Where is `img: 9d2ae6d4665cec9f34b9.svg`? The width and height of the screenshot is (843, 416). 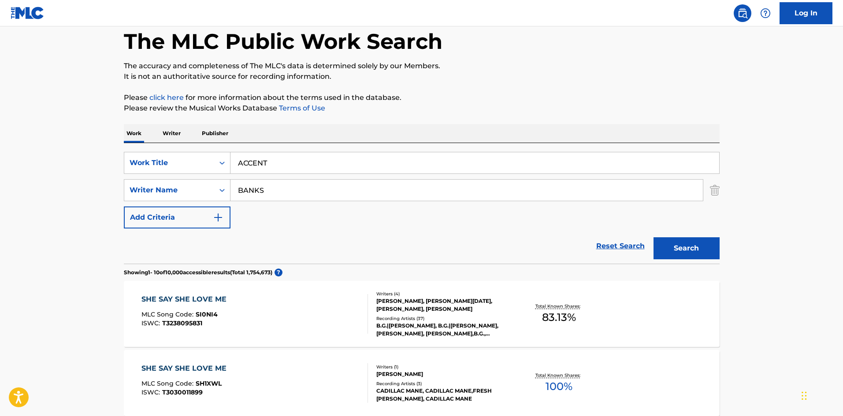
img: 9d2ae6d4665cec9f34b9.svg is located at coordinates (218, 218).